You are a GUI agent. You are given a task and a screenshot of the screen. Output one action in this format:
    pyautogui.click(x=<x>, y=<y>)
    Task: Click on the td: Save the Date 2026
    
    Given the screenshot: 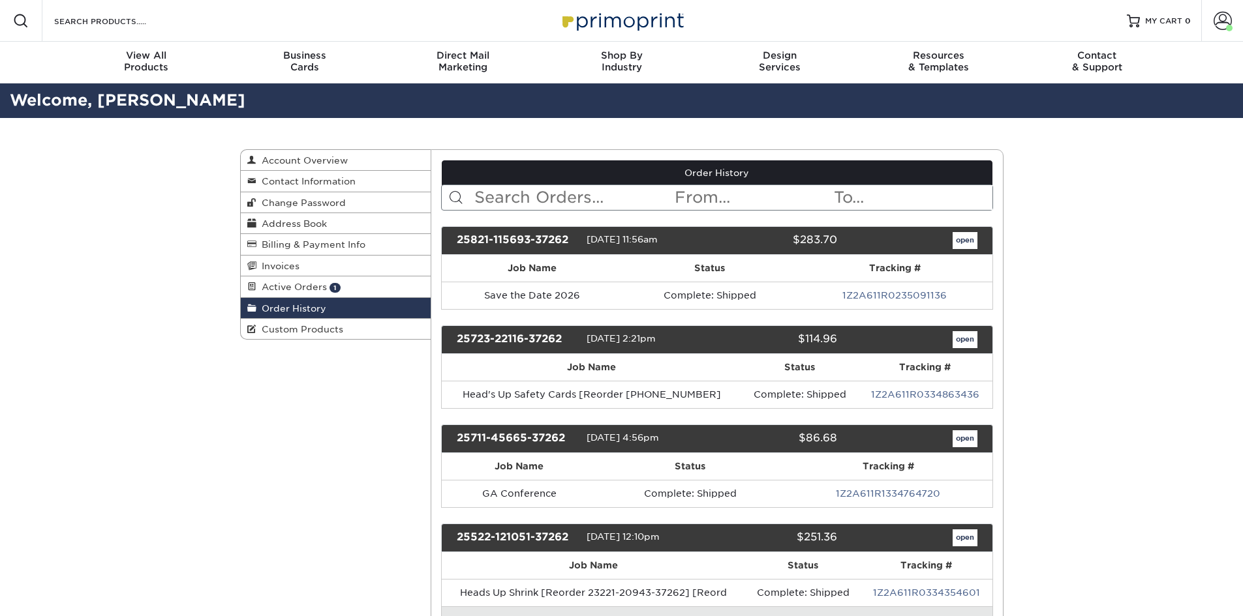 What is the action you would take?
    pyautogui.click(x=532, y=295)
    